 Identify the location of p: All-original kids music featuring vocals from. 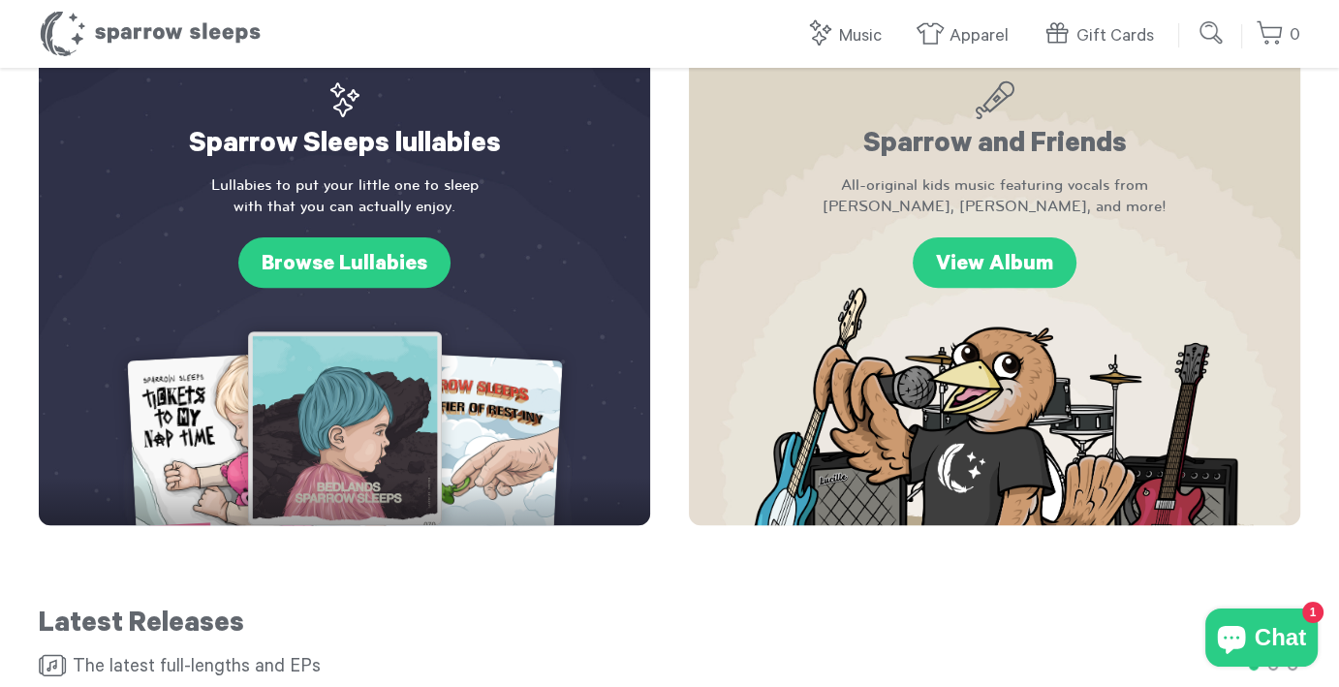
(994, 196).